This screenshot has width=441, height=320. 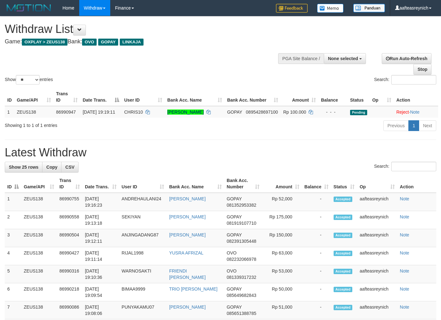 What do you see at coordinates (13, 310) in the screenshot?
I see `td: 7` at bounding box center [13, 310].